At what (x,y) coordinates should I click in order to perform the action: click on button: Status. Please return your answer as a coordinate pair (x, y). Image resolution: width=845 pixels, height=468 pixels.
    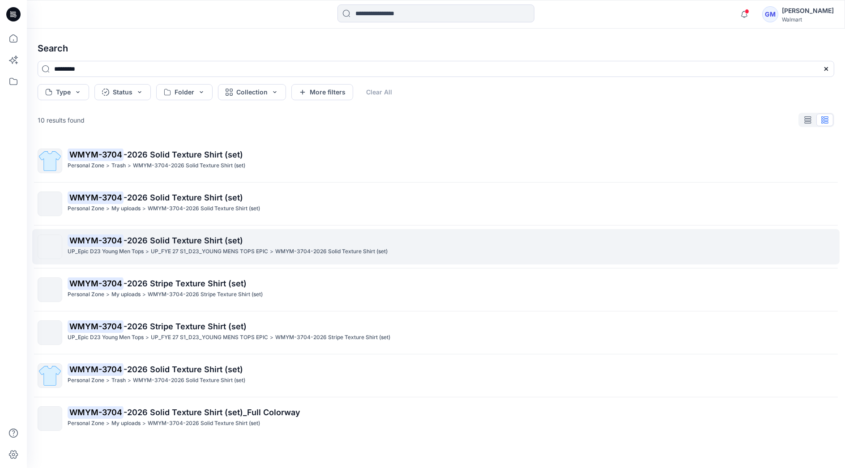
    Looking at the image, I should click on (123, 92).